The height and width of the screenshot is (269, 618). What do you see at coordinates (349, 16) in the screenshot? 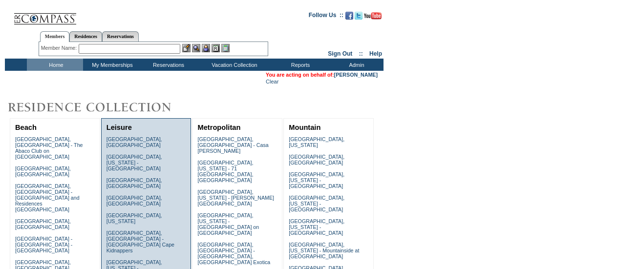
I see `img: Become our fan on Facebook` at bounding box center [349, 16].